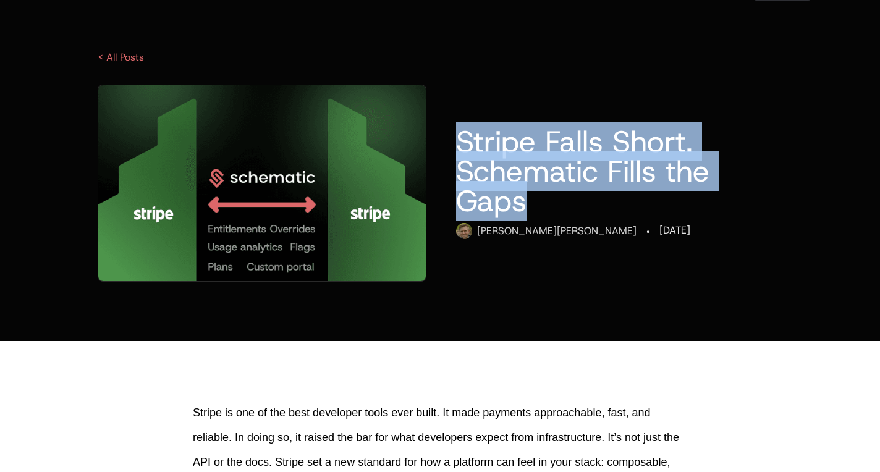 The image size is (880, 472). What do you see at coordinates (262, 183) in the screenshot?
I see `img: Pillar - Stripe + Schematic` at bounding box center [262, 183].